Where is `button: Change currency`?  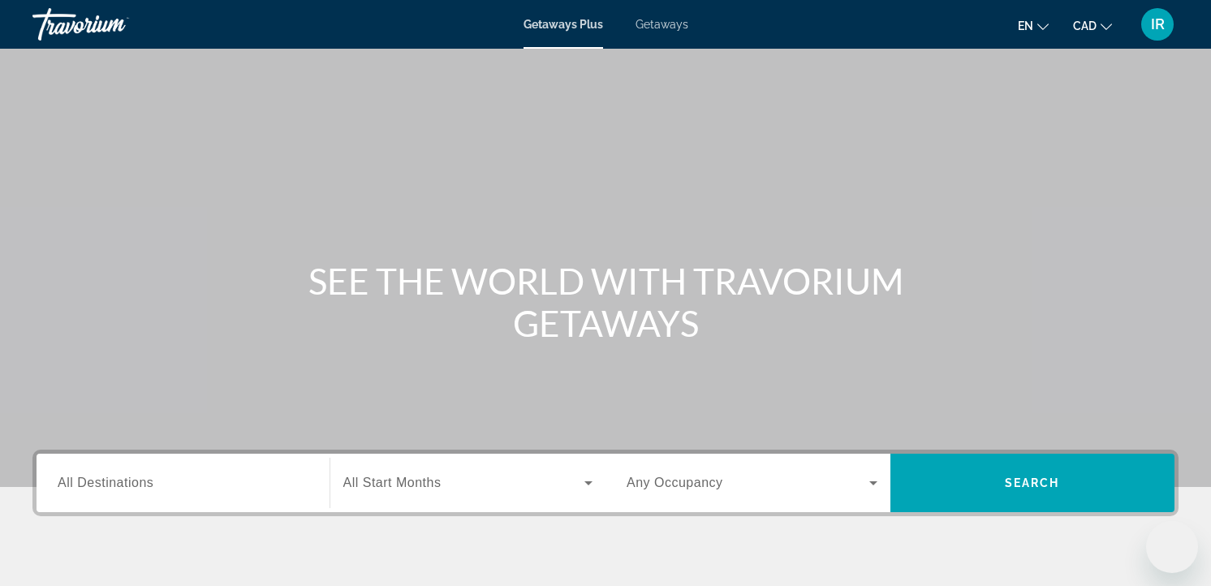
button: Change currency is located at coordinates (1093, 25).